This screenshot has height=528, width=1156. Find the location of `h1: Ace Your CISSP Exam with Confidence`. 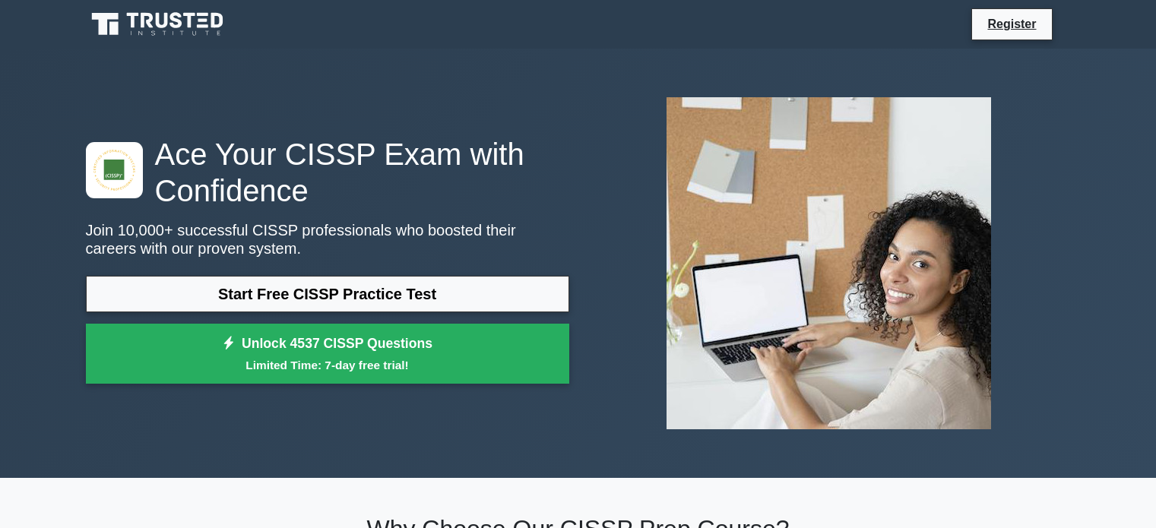

h1: Ace Your CISSP Exam with Confidence is located at coordinates (328, 173).